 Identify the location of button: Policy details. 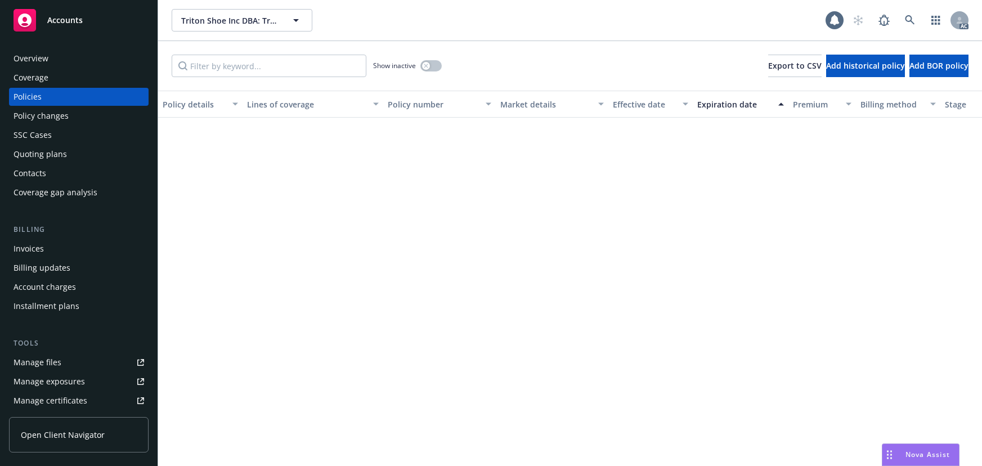
(200, 104).